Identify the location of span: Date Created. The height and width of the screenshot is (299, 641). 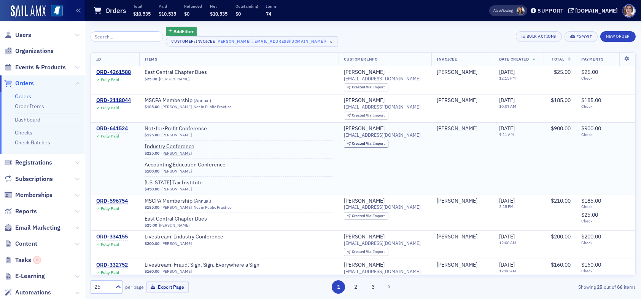
(514, 59).